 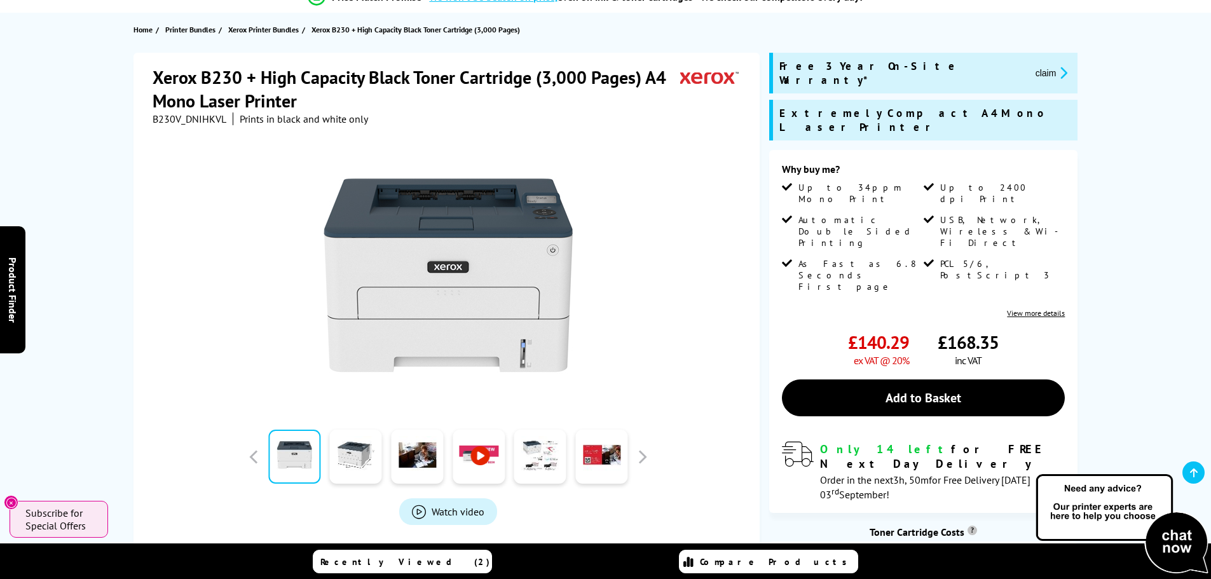 What do you see at coordinates (13, 289) in the screenshot?
I see `span: Product Finder` at bounding box center [13, 289].